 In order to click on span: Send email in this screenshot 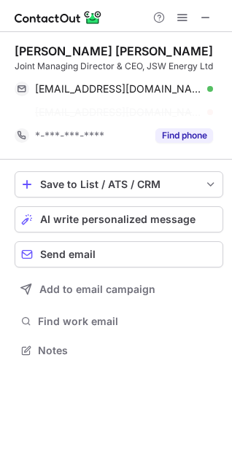, I will do `click(68, 255)`.